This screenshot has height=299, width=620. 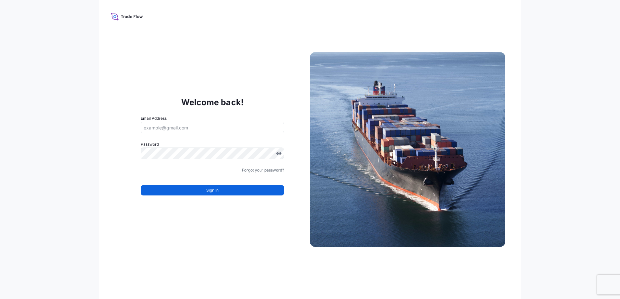 What do you see at coordinates (212, 145) in the screenshot?
I see `label: Password` at bounding box center [212, 145].